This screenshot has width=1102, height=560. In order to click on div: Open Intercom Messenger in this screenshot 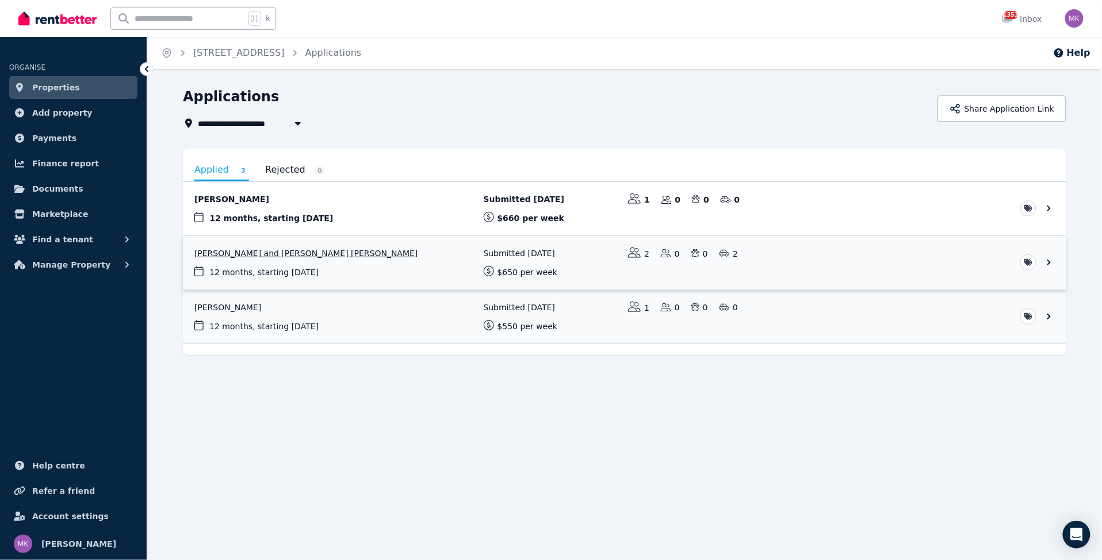, I will do `click(1077, 534)`.